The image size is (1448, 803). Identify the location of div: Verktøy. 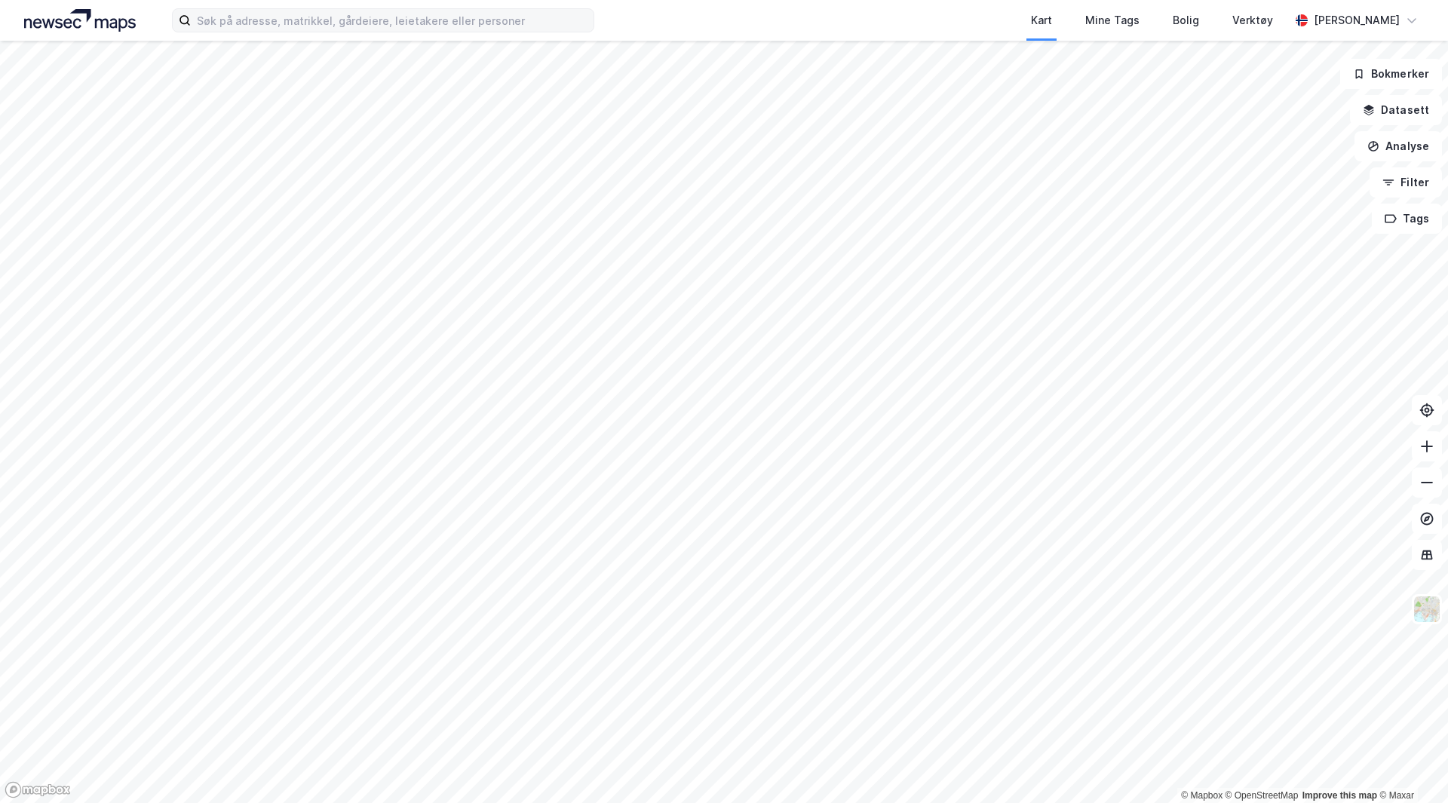
(1253, 20).